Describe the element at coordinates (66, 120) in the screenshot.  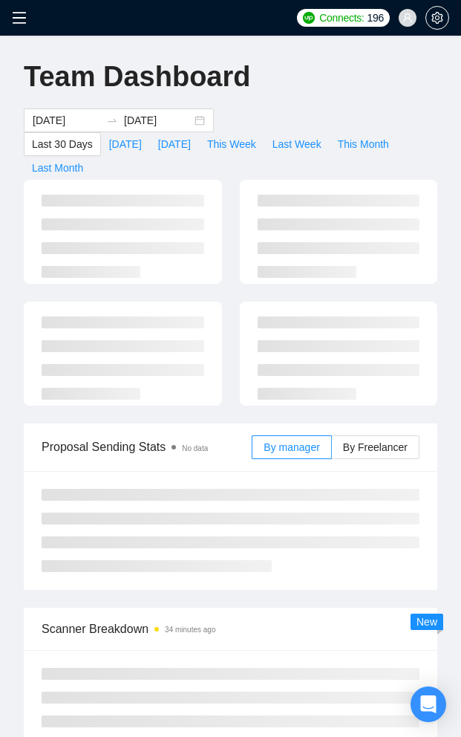
I see `input: Start date` at that location.